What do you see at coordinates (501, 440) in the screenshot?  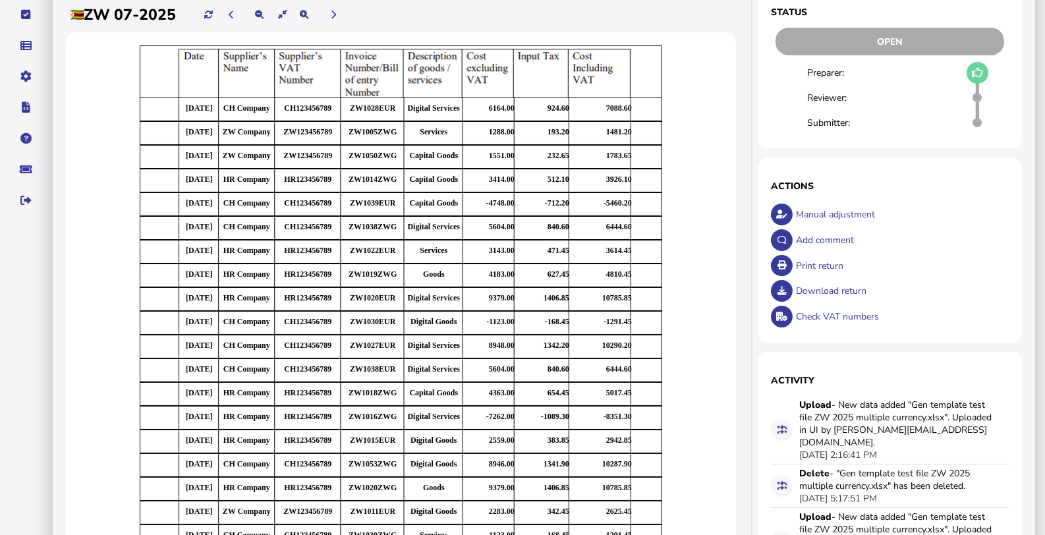 I see `b: 2559.00` at bounding box center [501, 440].